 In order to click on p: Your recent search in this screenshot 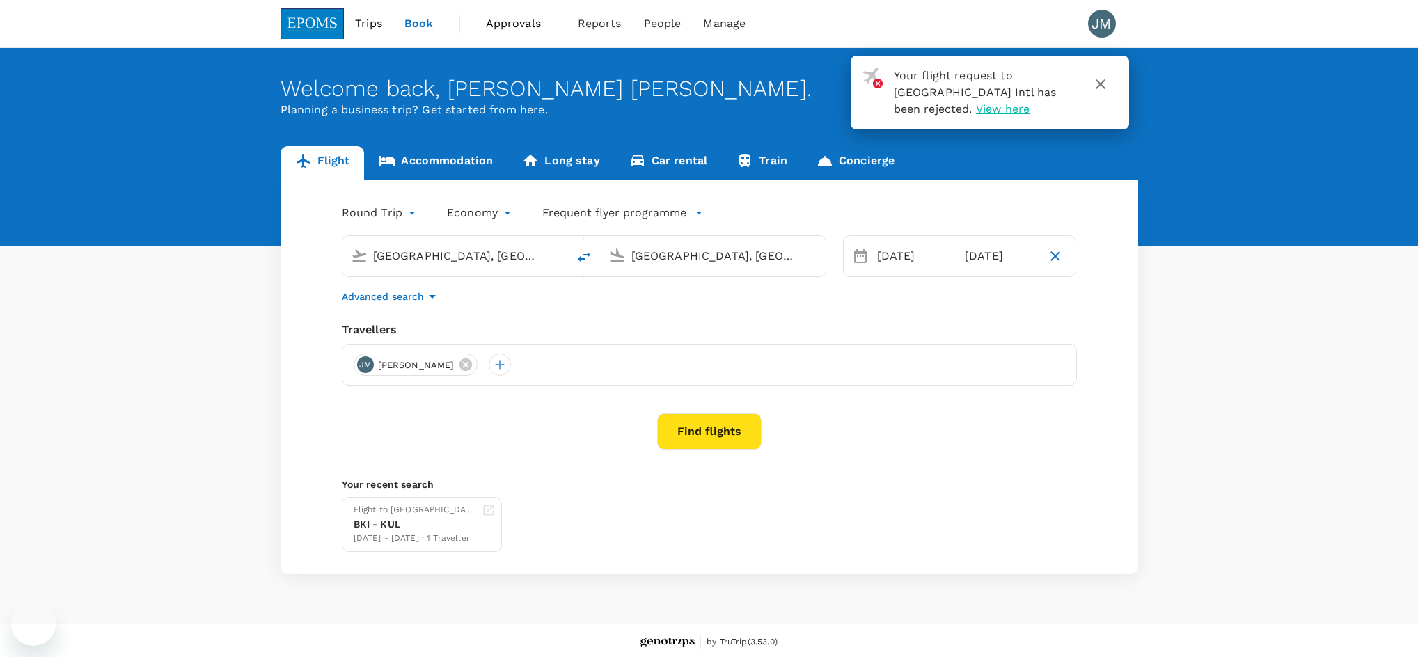, I will do `click(709, 484)`.